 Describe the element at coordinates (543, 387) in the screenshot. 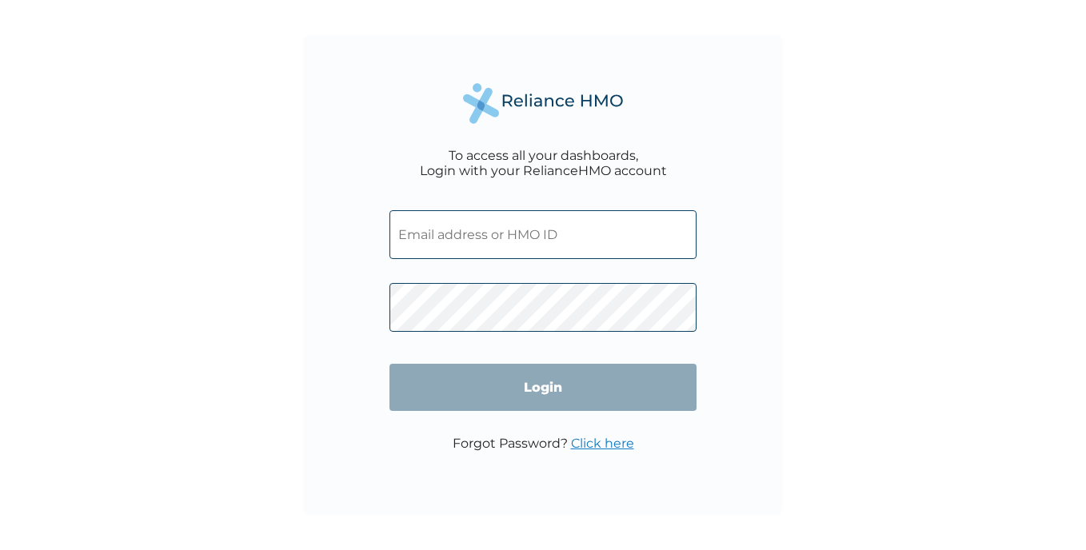

I see `input: Login` at that location.